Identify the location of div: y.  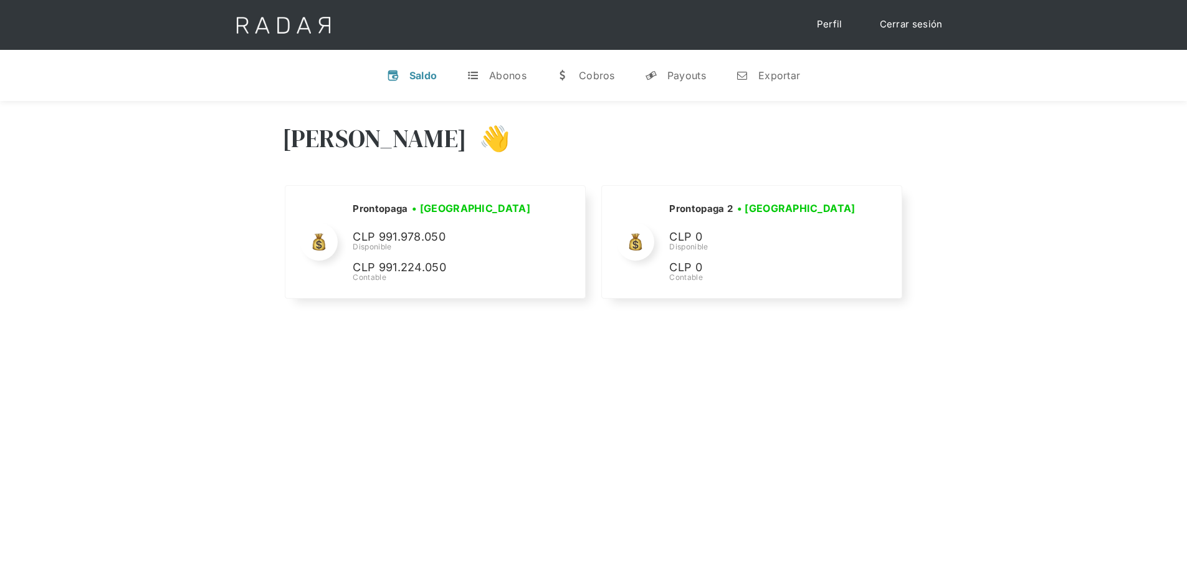
(651, 75).